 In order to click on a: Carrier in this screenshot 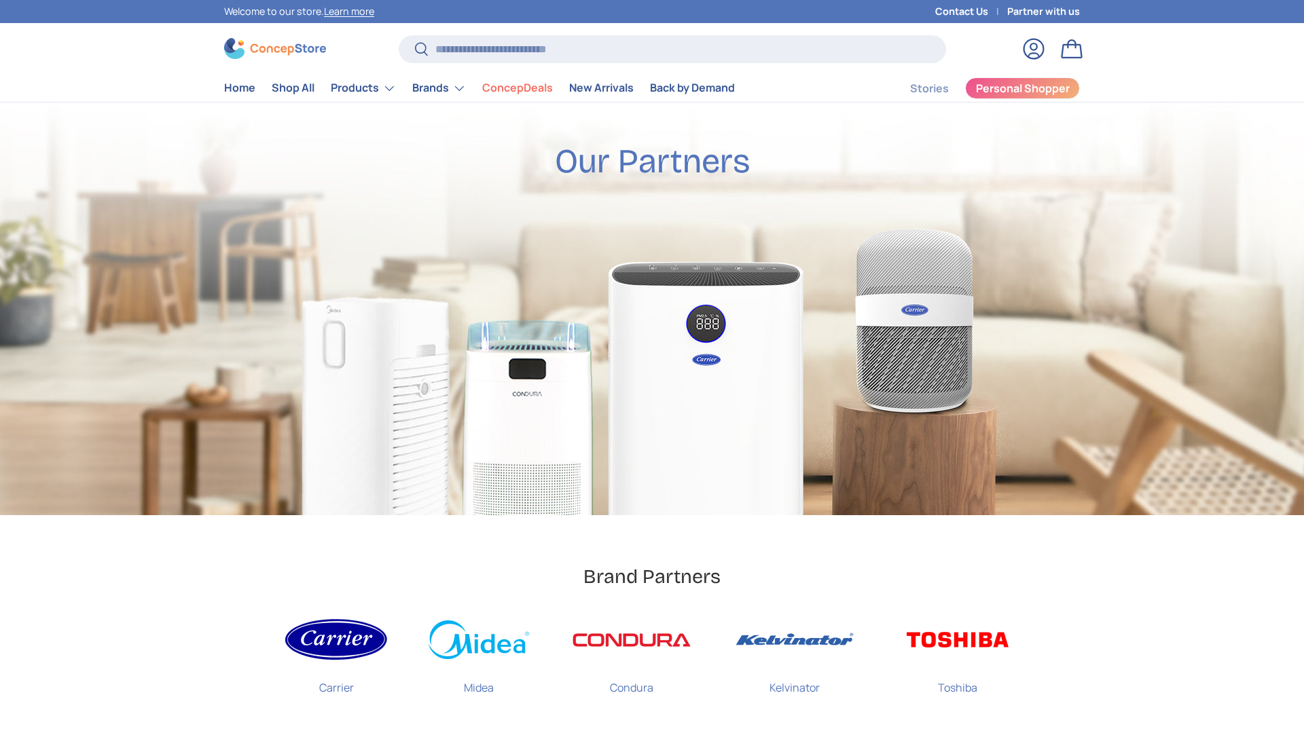, I will do `click(336, 659)`.